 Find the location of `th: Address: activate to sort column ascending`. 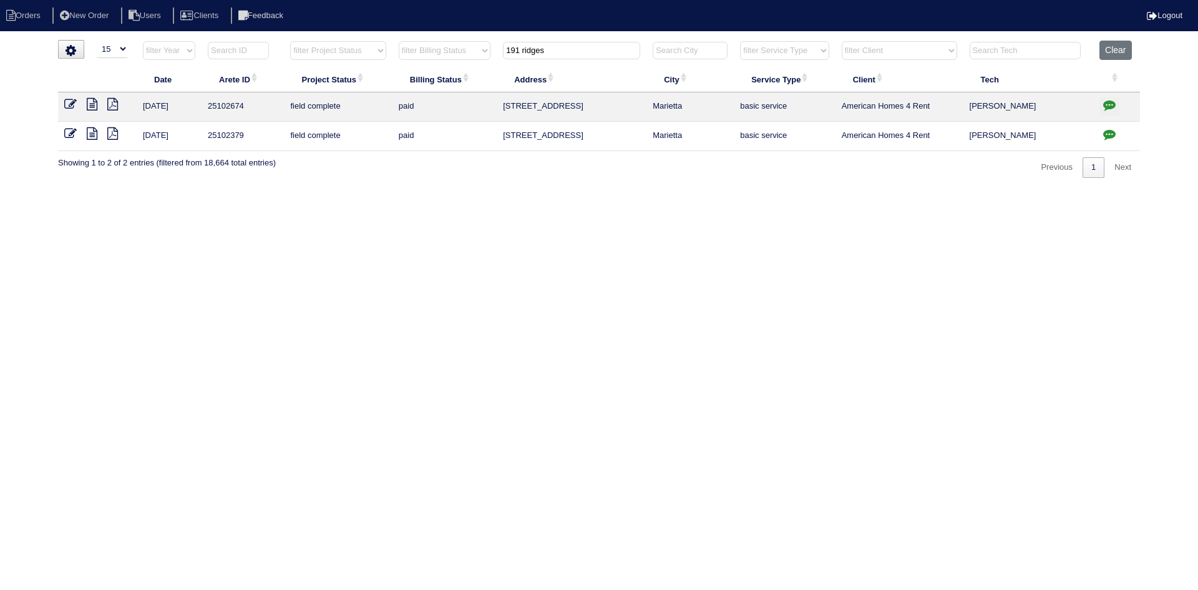

th: Address: activate to sort column ascending is located at coordinates (572, 79).